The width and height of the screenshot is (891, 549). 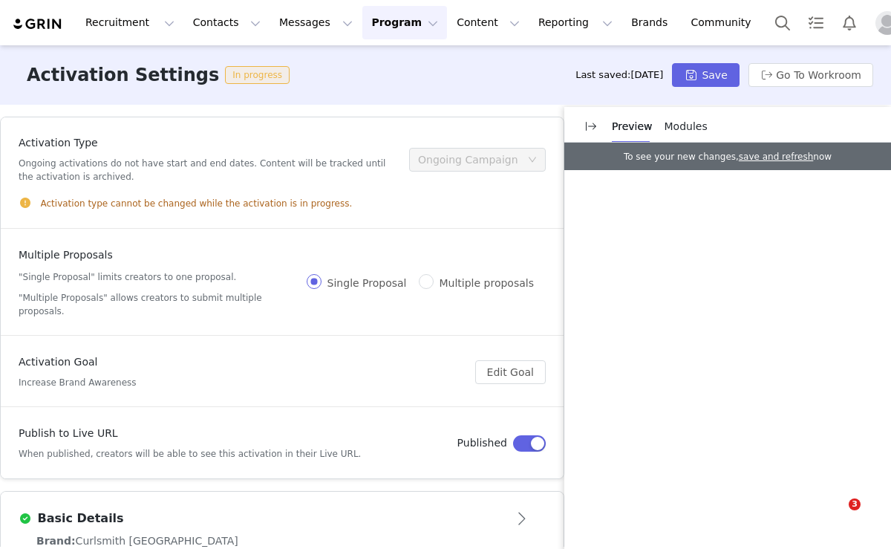 I want to click on a: Go To Workroom, so click(x=811, y=75).